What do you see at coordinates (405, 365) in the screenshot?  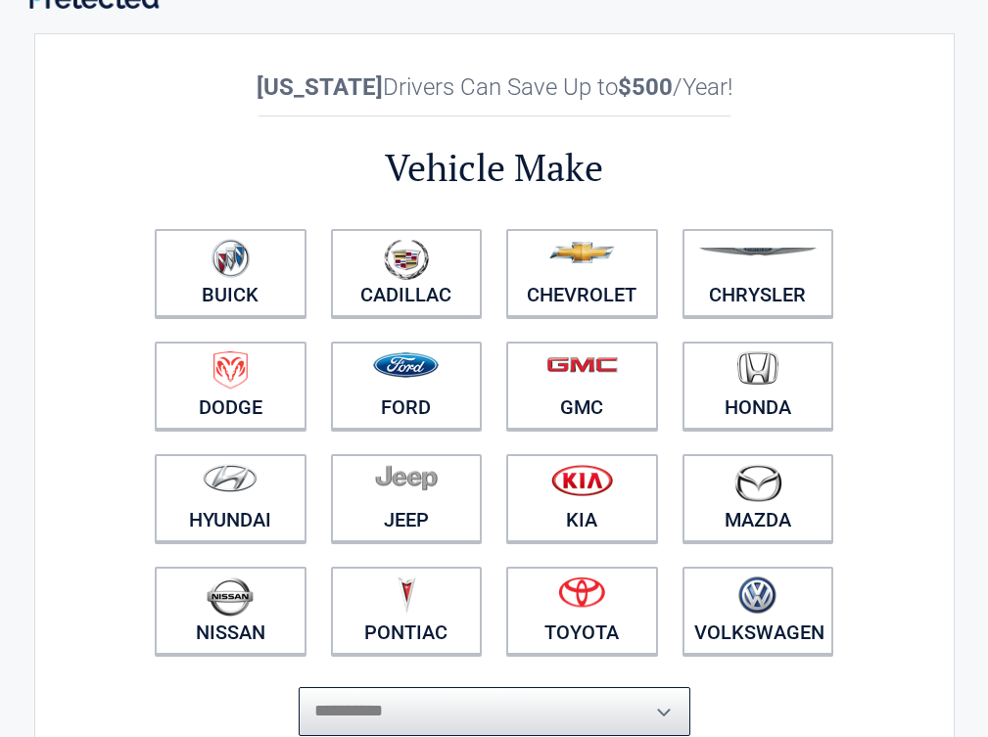 I see `img: ford` at bounding box center [405, 365].